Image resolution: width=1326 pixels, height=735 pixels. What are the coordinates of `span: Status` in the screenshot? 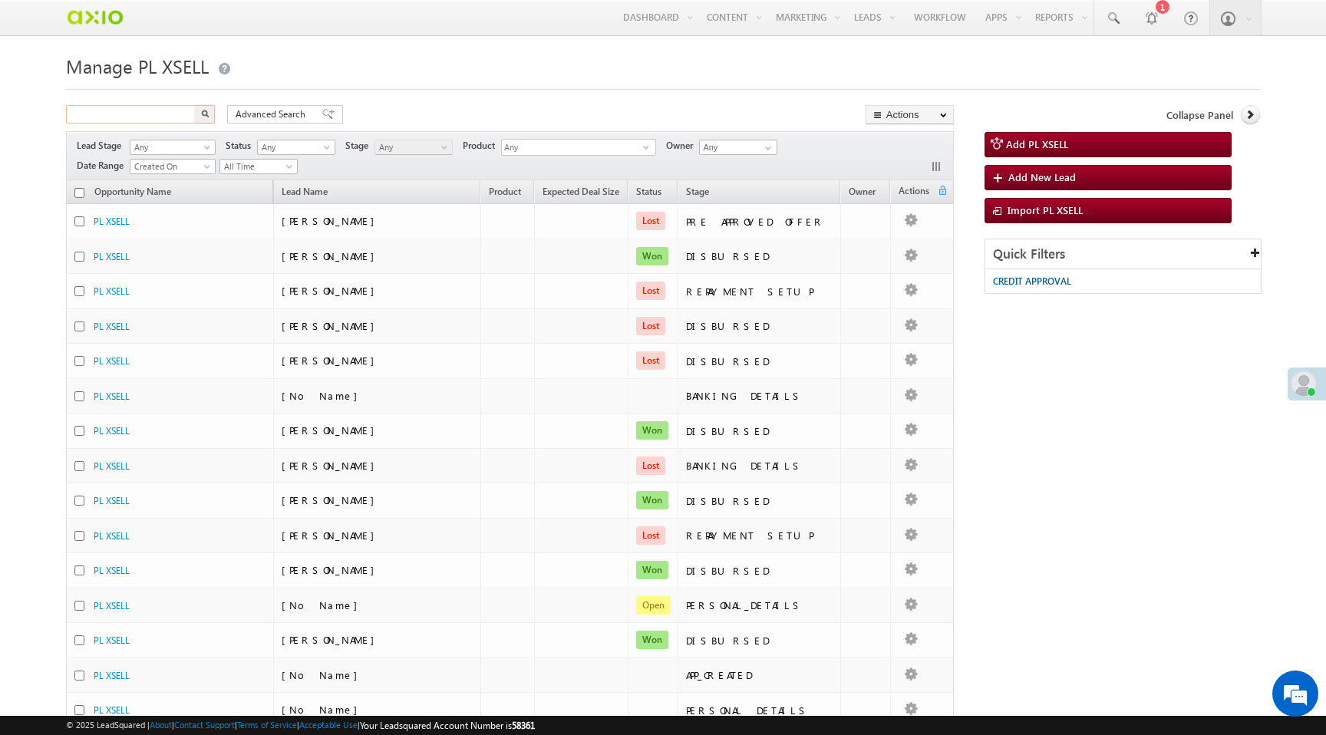 It's located at (241, 146).